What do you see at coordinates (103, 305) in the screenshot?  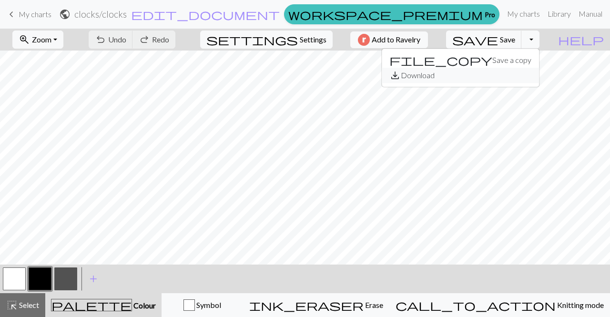 I see `button: Colour` at bounding box center [103, 305].